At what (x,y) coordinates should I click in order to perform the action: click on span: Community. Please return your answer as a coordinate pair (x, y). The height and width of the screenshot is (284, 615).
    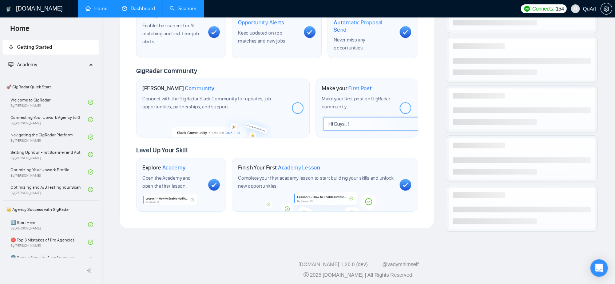
    Looking at the image, I should click on (199, 88).